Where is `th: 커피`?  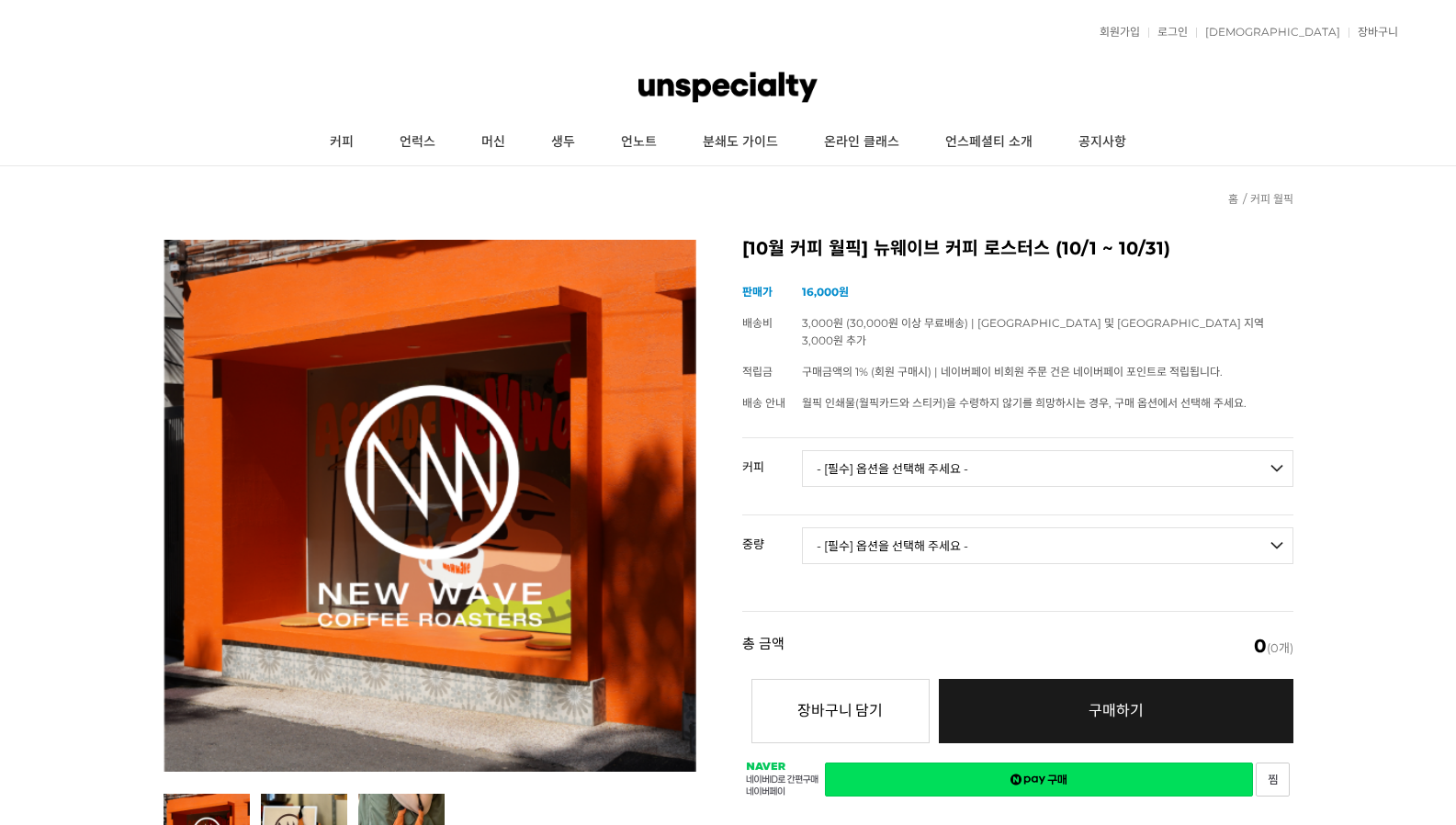
th: 커피 is located at coordinates (772, 459).